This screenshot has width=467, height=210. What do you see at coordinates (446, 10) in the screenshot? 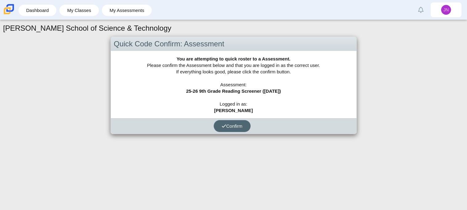
I see `a: JN` at bounding box center [446, 10].